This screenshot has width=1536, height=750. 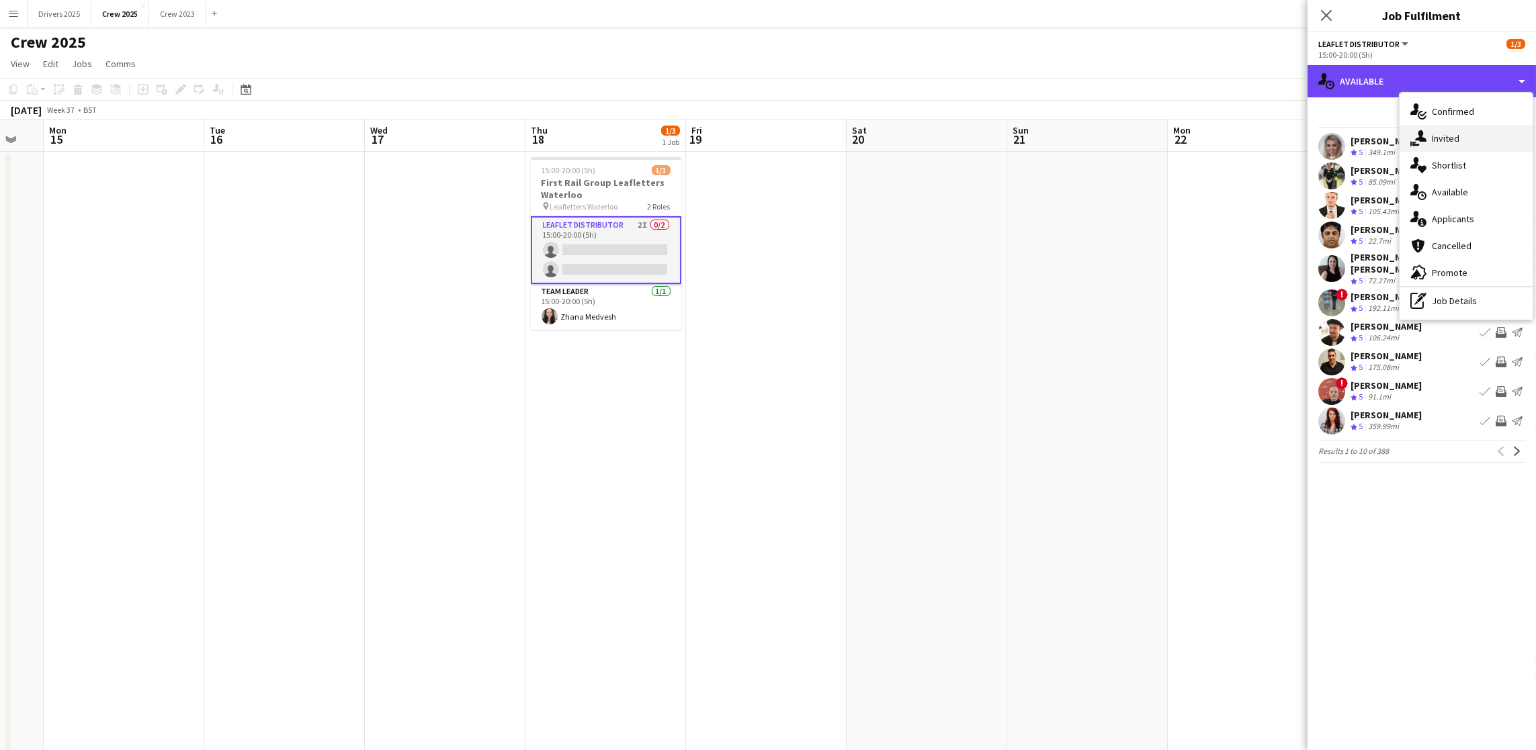 What do you see at coordinates (217, 130) in the screenshot?
I see `span: Tue` at bounding box center [217, 130].